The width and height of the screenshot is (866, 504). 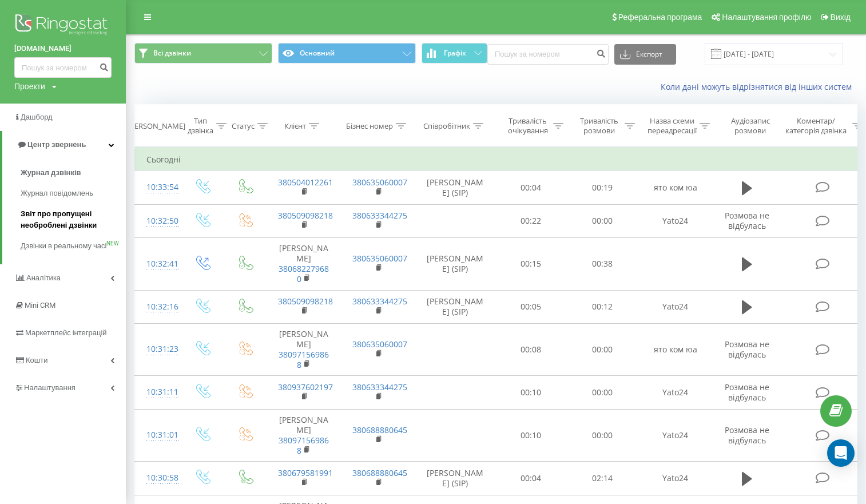 What do you see at coordinates (599, 126) in the screenshot?
I see `div: Тривалість розмови` at bounding box center [599, 126].